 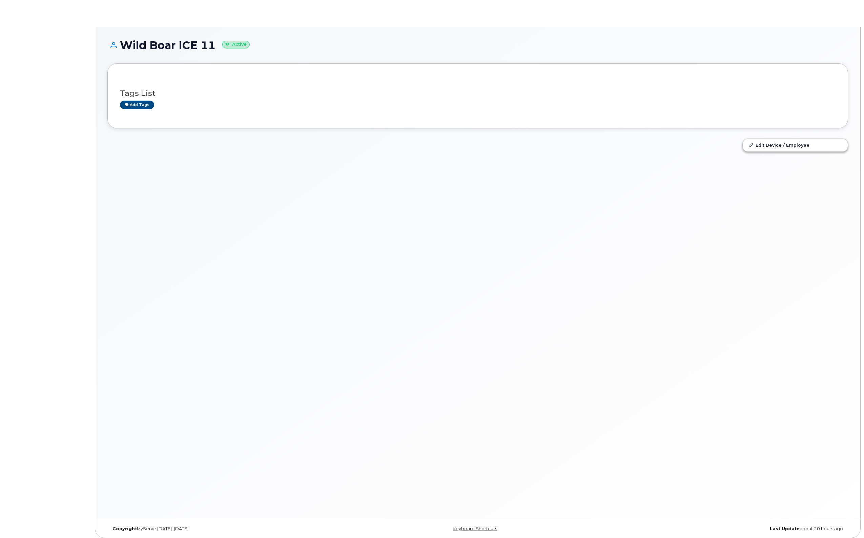 What do you see at coordinates (137, 105) in the screenshot?
I see `a: Add tags` at bounding box center [137, 105].